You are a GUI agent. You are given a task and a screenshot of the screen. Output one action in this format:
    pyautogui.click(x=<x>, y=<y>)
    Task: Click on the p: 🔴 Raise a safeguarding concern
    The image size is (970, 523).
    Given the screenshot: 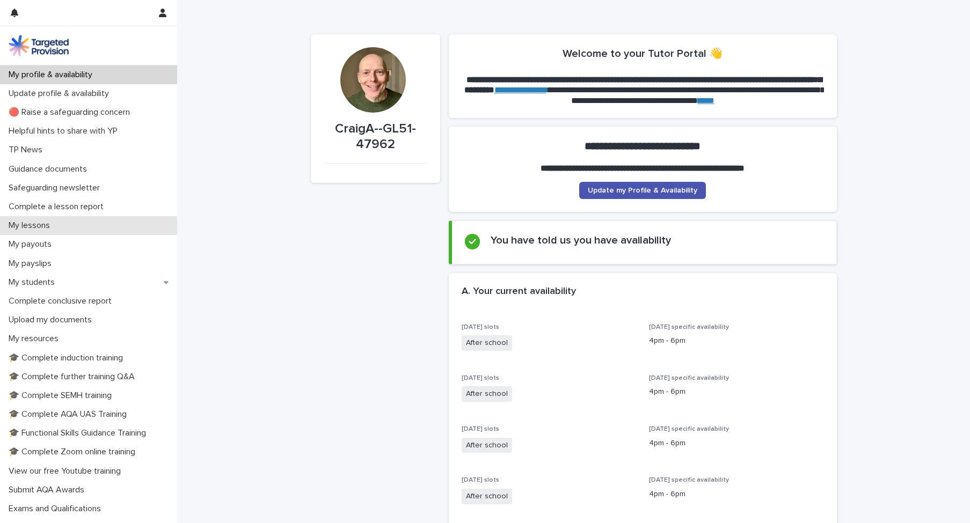 What is the action you would take?
    pyautogui.click(x=71, y=112)
    